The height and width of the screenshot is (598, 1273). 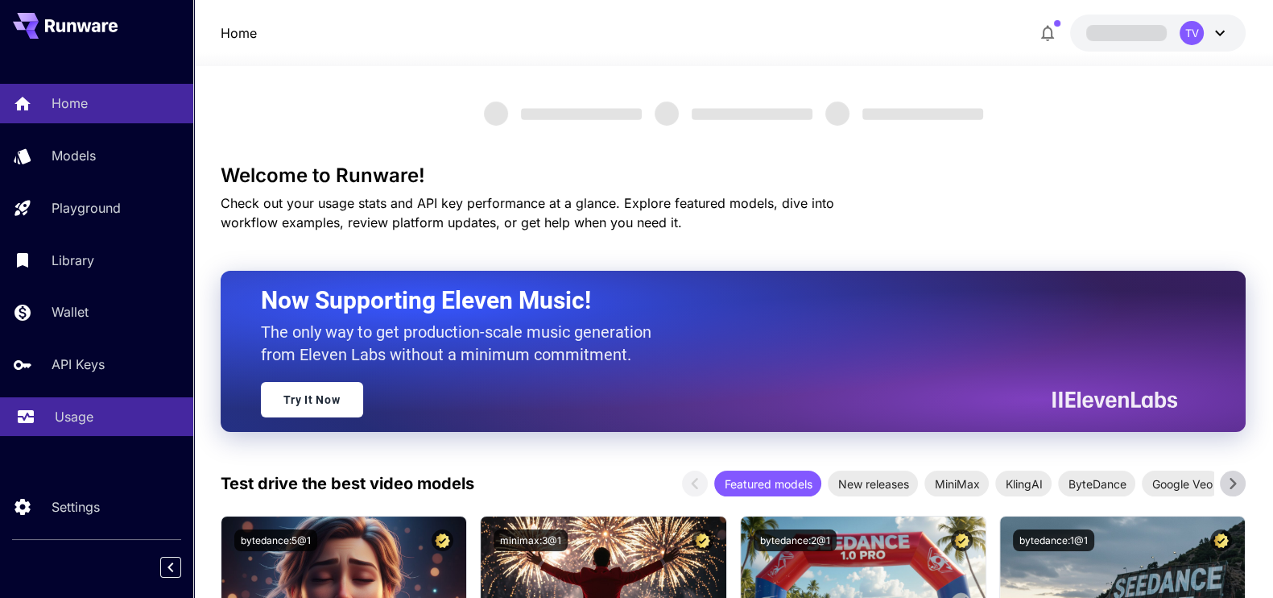 What do you see at coordinates (1192, 33) in the screenshot?
I see `div: TV` at bounding box center [1192, 33].